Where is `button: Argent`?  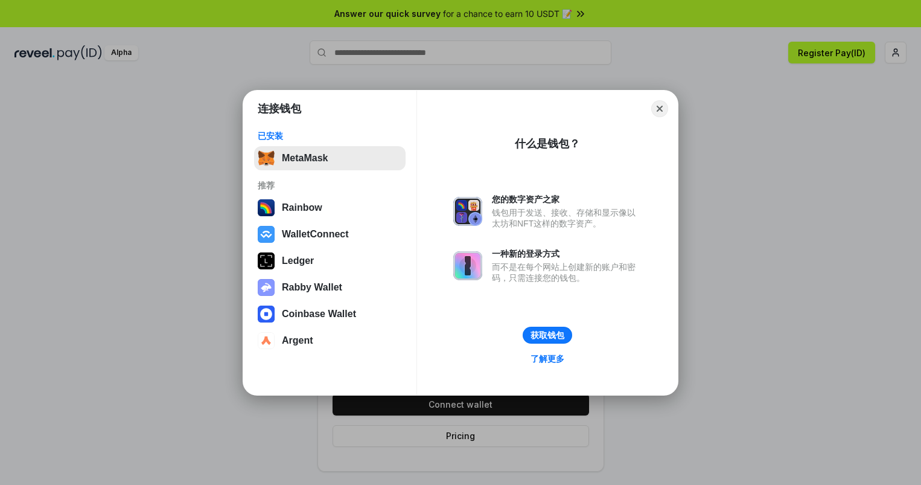
button: Argent is located at coordinates (330, 340).